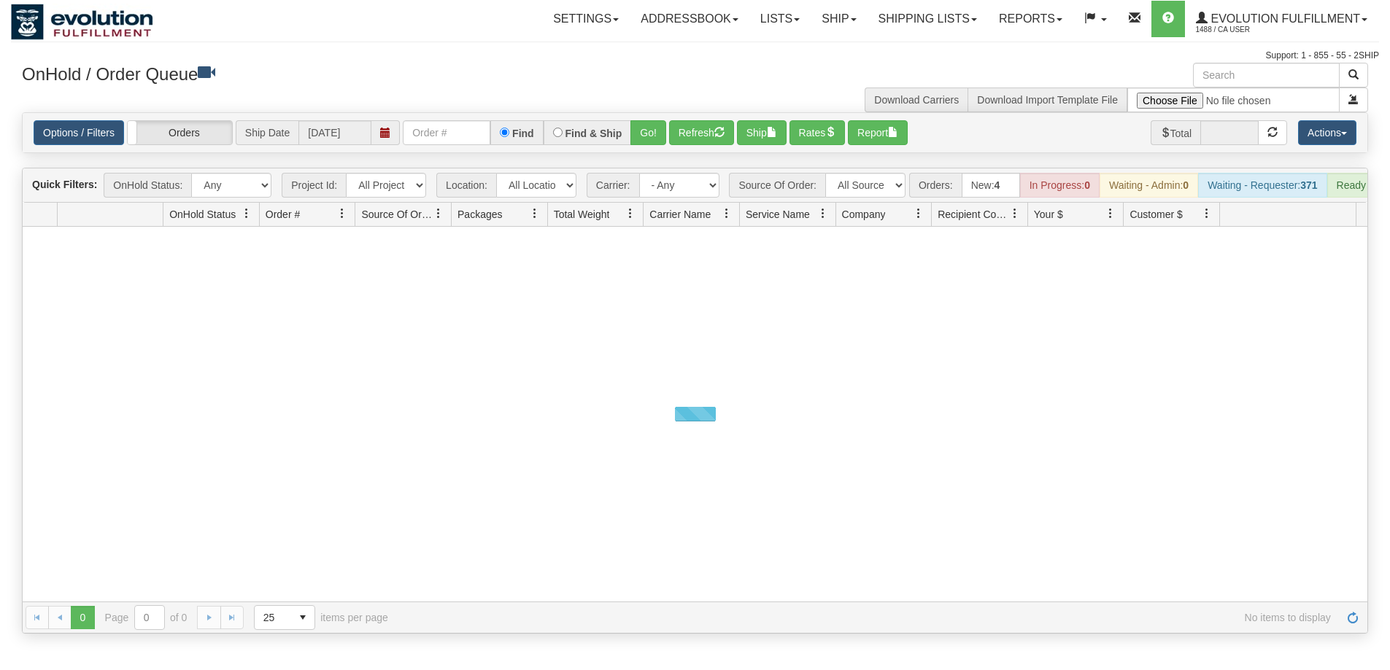 Image resolution: width=1390 pixels, height=670 pixels. I want to click on span: Source Of Order, so click(397, 215).